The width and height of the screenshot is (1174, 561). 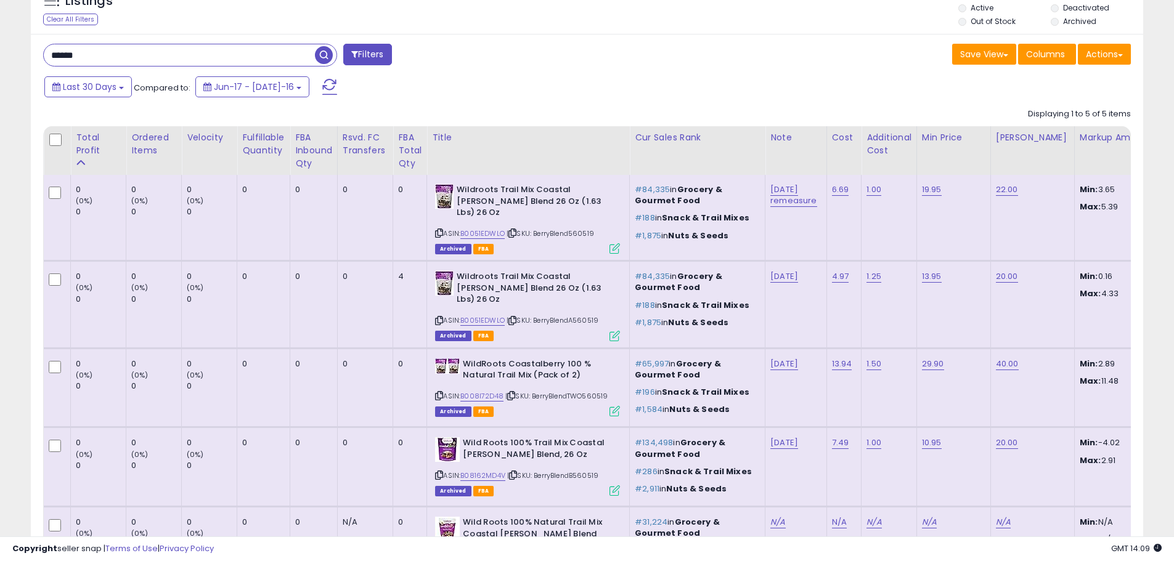 What do you see at coordinates (483, 320) in the screenshot?
I see `a: B0051EDWLO` at bounding box center [483, 320].